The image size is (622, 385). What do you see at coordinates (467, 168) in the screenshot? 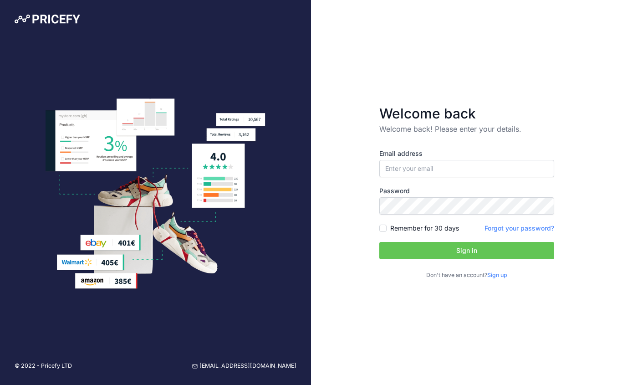
I see `input: Enter your email` at bounding box center [467, 168].